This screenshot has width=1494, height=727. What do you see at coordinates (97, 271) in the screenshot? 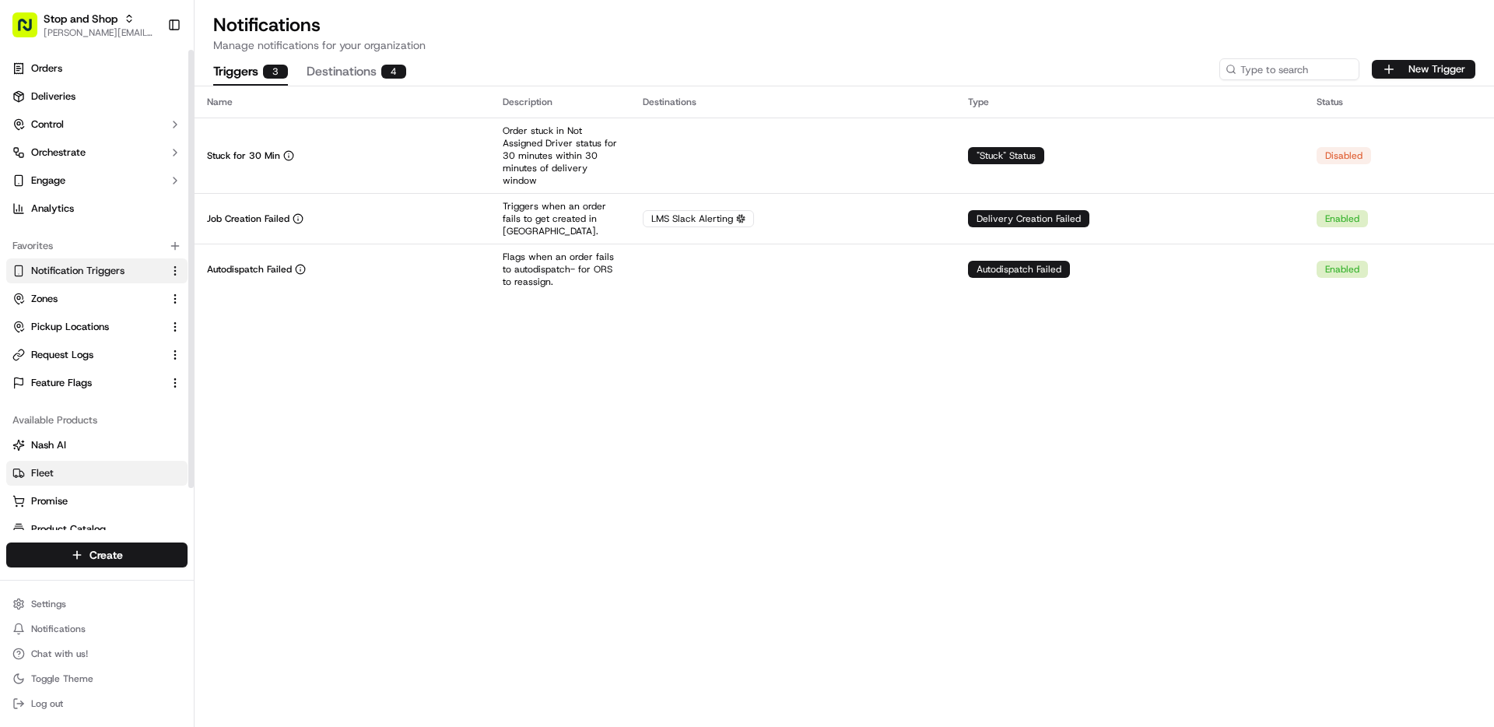
I see `button: Notification Triggers` at bounding box center [97, 271].